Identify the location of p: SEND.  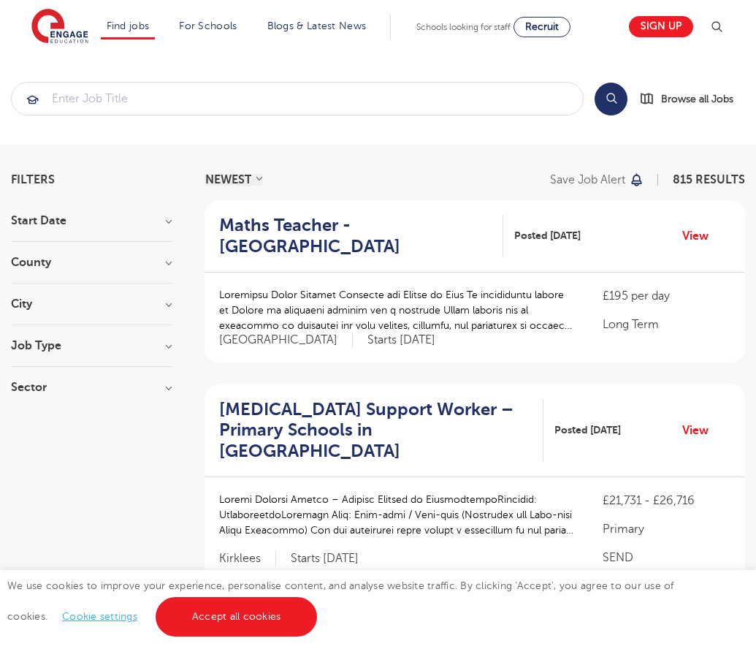
(666, 557).